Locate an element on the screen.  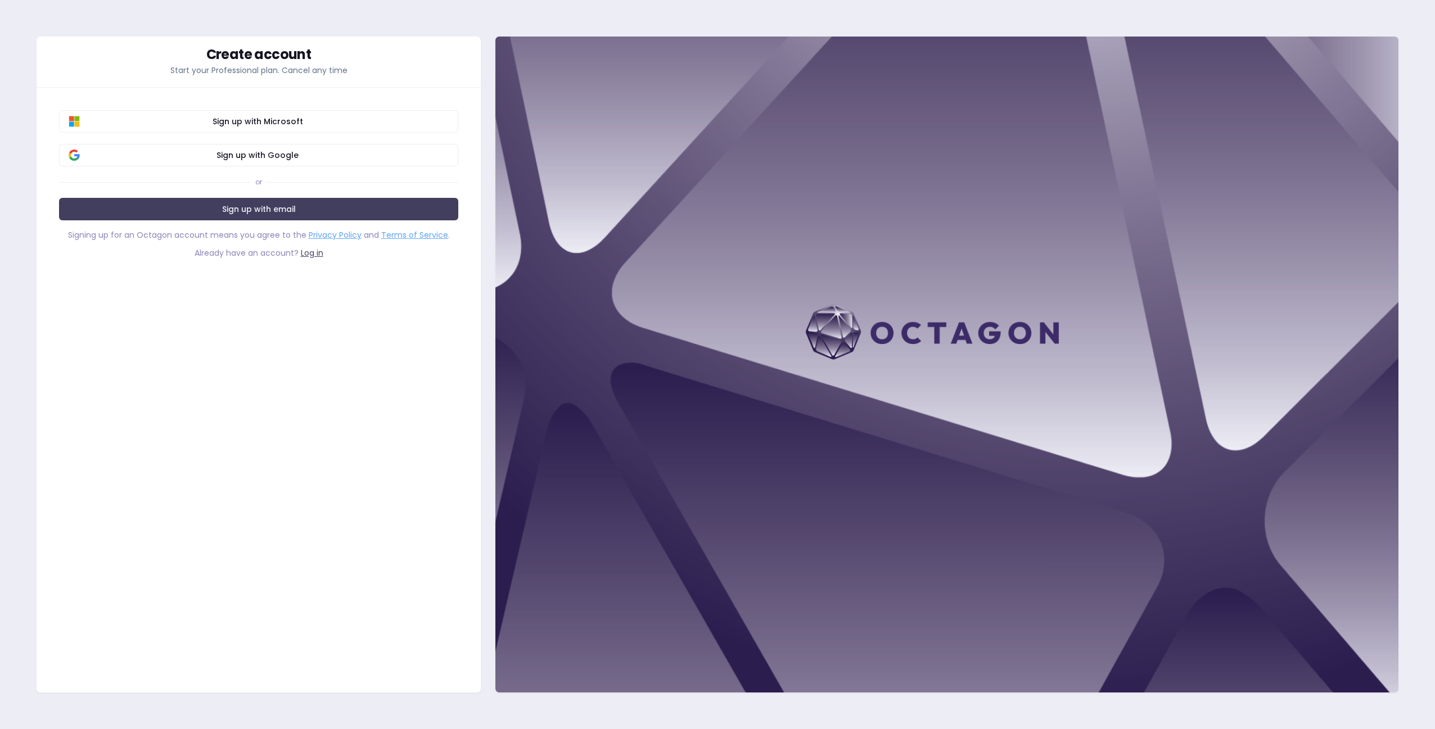
span: Sign up with Microsoft is located at coordinates (257, 121).